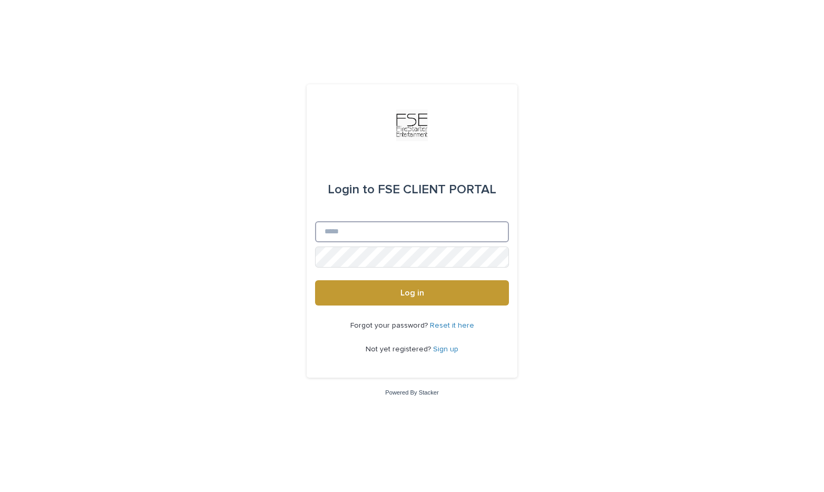 This screenshot has height=492, width=824. I want to click on button: Log in, so click(412, 293).